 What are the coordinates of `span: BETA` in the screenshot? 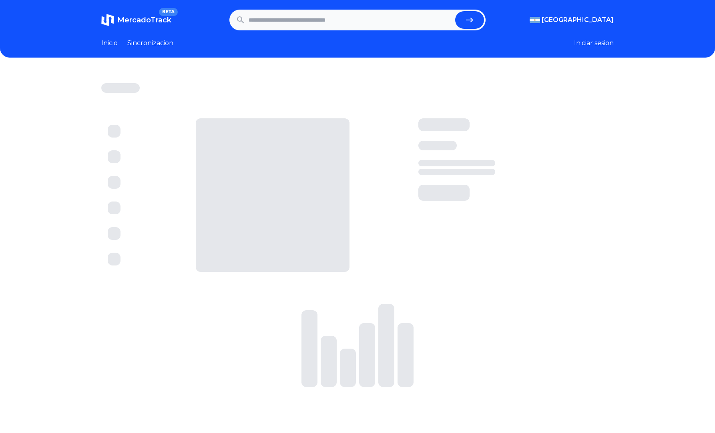 It's located at (168, 12).